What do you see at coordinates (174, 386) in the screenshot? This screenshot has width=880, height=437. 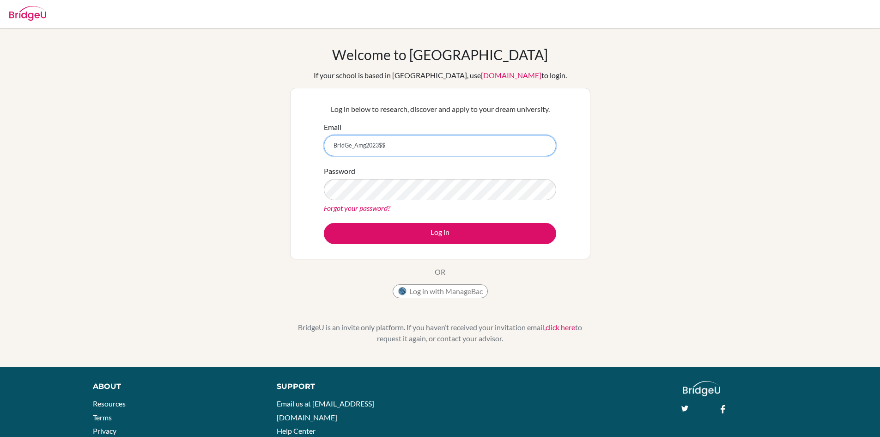 I see `div: About` at bounding box center [174, 386].